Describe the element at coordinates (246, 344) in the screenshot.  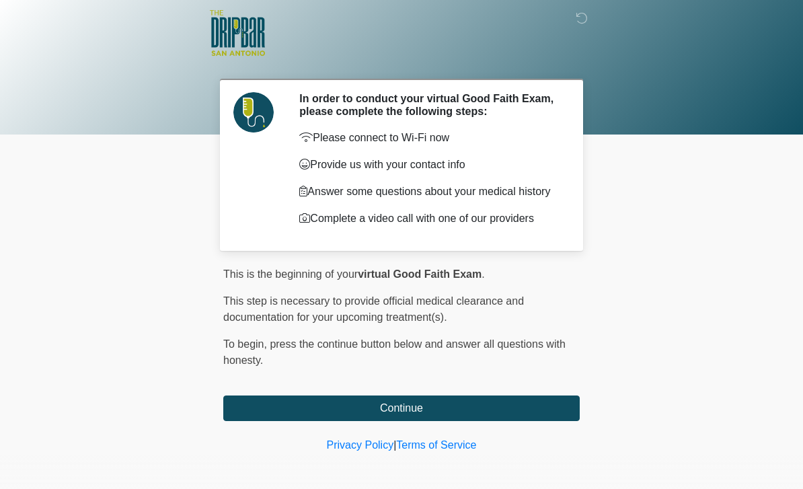
I see `span: To begin,` at that location.